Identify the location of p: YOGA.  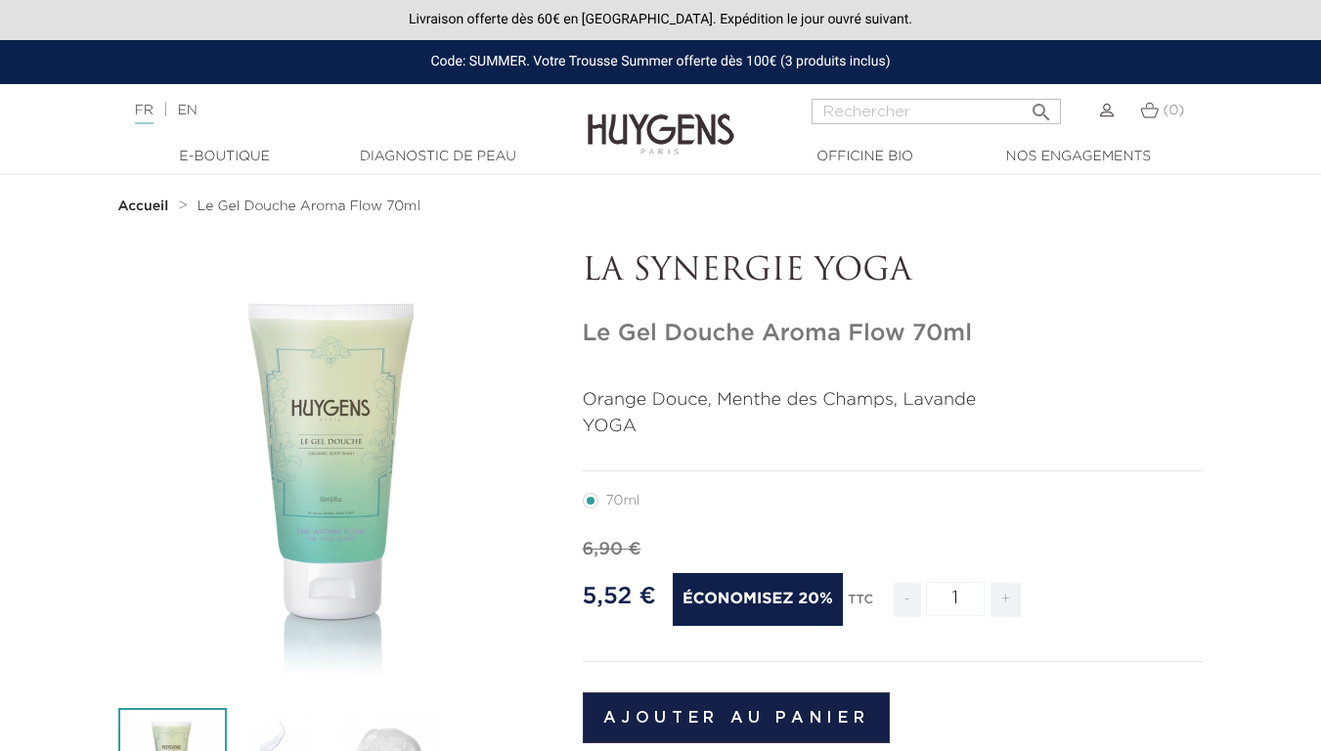
(893, 426).